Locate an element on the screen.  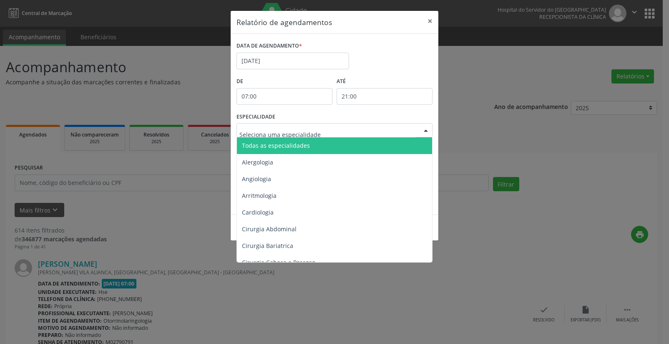
input: Selecione uma data ou intervalo is located at coordinates (293, 61).